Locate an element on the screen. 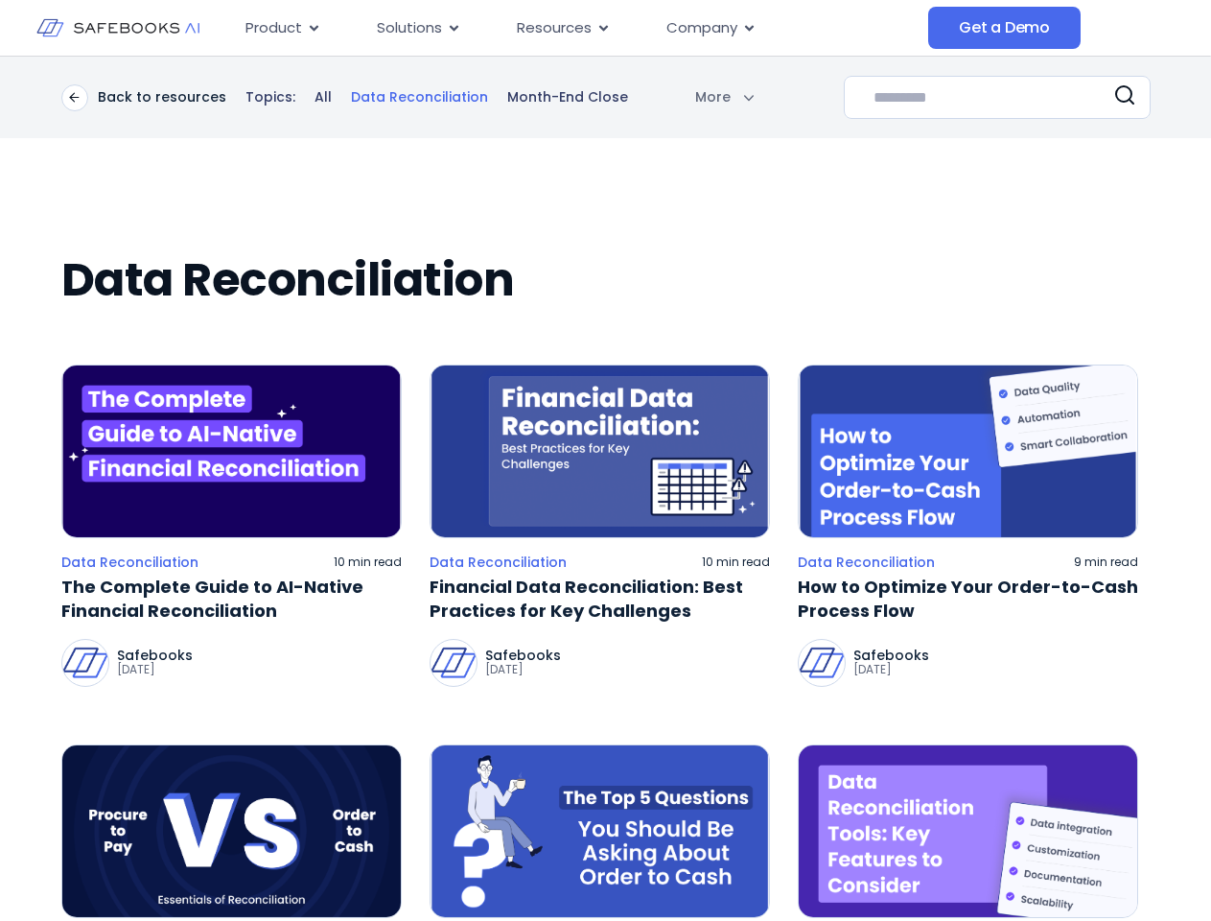 This screenshot has height=921, width=1211. div: Menu Toggle is located at coordinates (579, 28).